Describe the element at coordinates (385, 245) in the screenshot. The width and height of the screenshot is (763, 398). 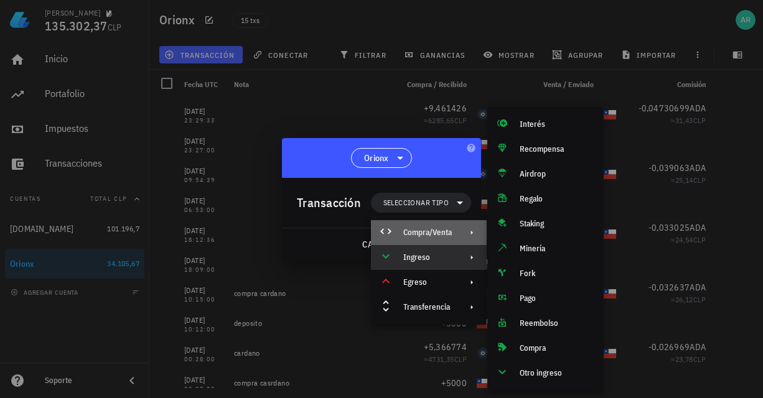
I see `span: cancelar` at that location.